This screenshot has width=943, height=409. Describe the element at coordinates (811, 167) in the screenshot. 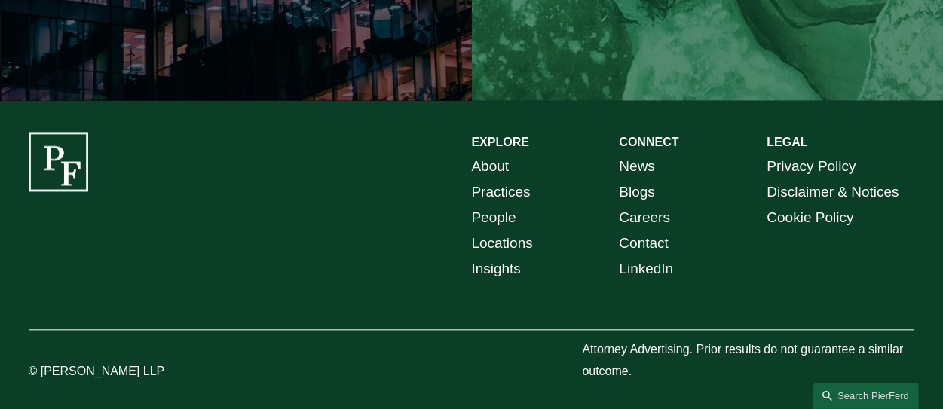

I see `a: Privacy Policy` at that location.